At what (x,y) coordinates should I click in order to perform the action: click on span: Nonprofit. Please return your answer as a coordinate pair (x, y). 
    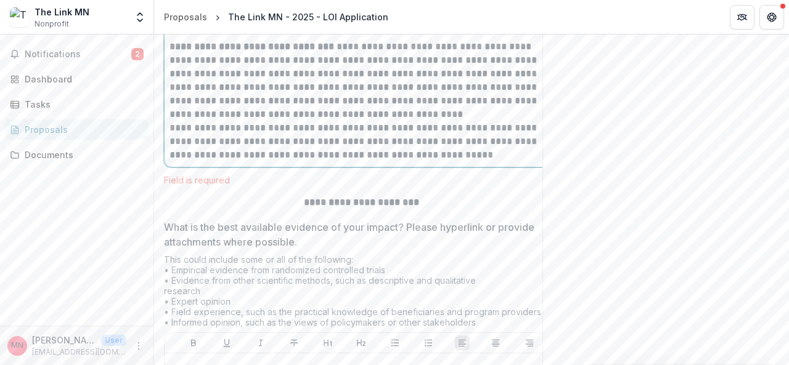
    Looking at the image, I should click on (52, 24).